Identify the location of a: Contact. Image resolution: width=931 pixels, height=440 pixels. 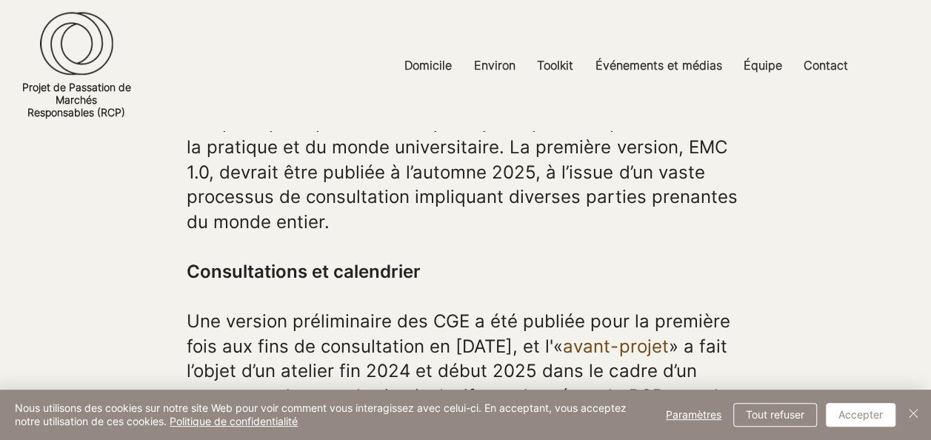
(826, 65).